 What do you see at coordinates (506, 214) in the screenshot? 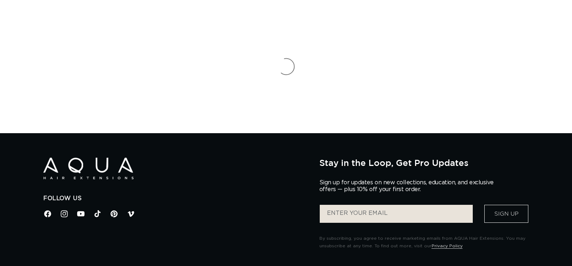
I see `button: Sign Up` at bounding box center [506, 214].